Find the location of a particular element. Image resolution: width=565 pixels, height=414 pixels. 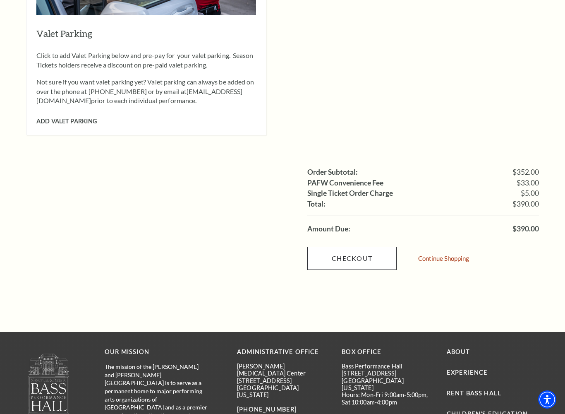

p: Bass Performance Hall is located at coordinates (388, 366).